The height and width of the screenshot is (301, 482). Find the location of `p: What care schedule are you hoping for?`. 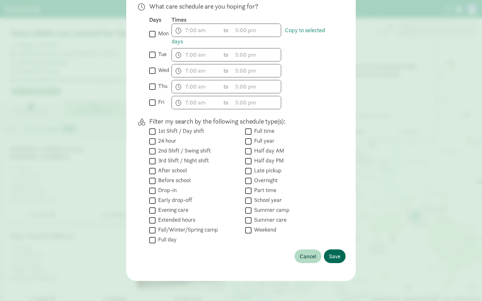

p: What care schedule are you hoping for? is located at coordinates (242, 6).